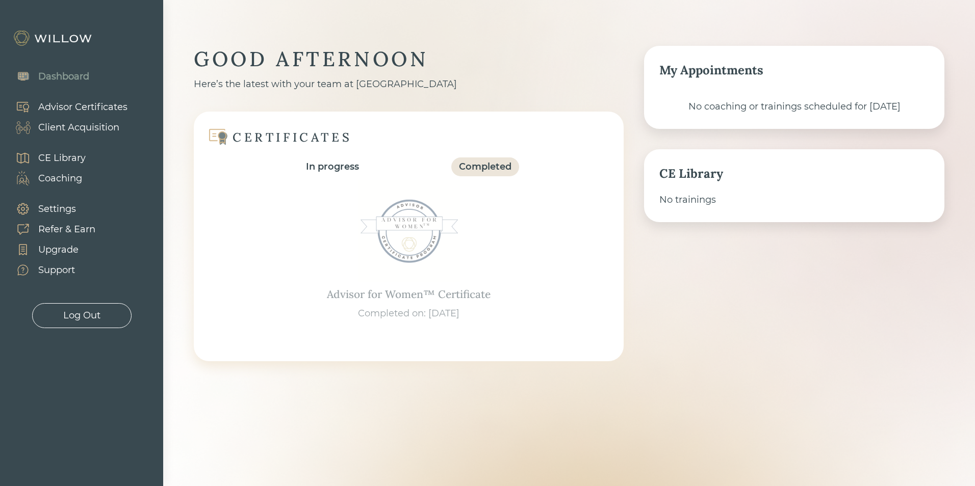 The height and width of the screenshot is (486, 975). Describe the element at coordinates (45, 158) in the screenshot. I see `a: CE Library` at that location.